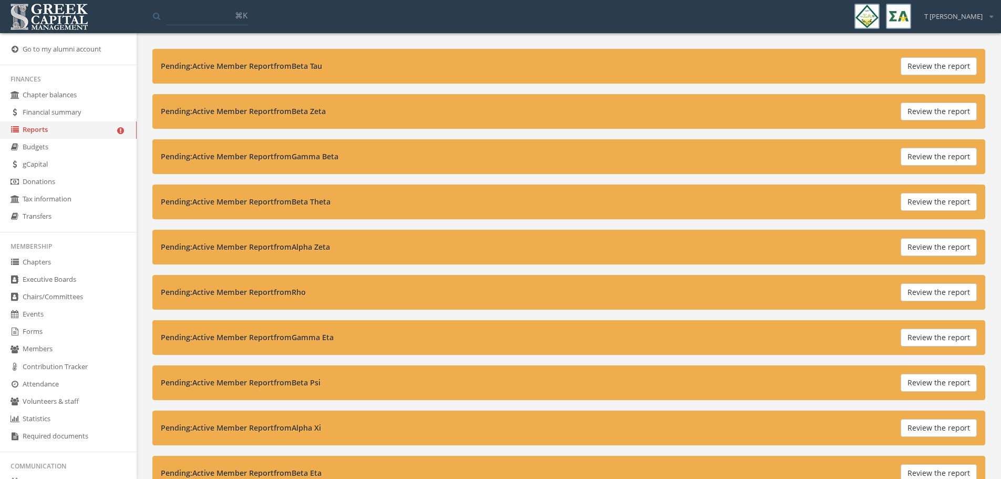  I want to click on strong: Pending: Active Member Report from Alpha Zeta, so click(245, 246).